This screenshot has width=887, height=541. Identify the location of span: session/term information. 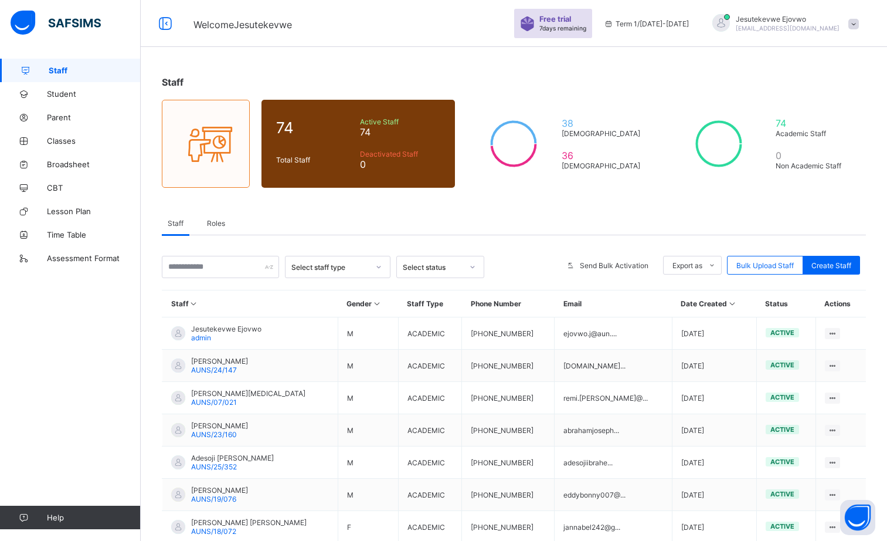
(646, 23).